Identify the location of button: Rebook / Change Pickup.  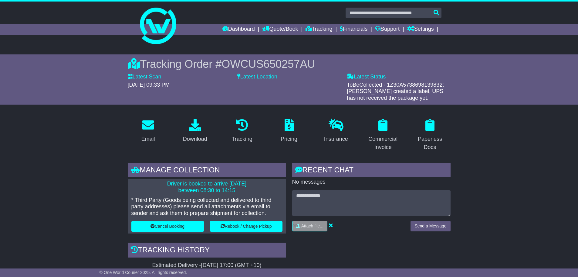
(246, 226).